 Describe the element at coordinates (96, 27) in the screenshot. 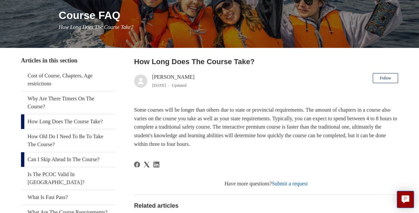

I see `span: How Long Does The Course Take?` at that location.